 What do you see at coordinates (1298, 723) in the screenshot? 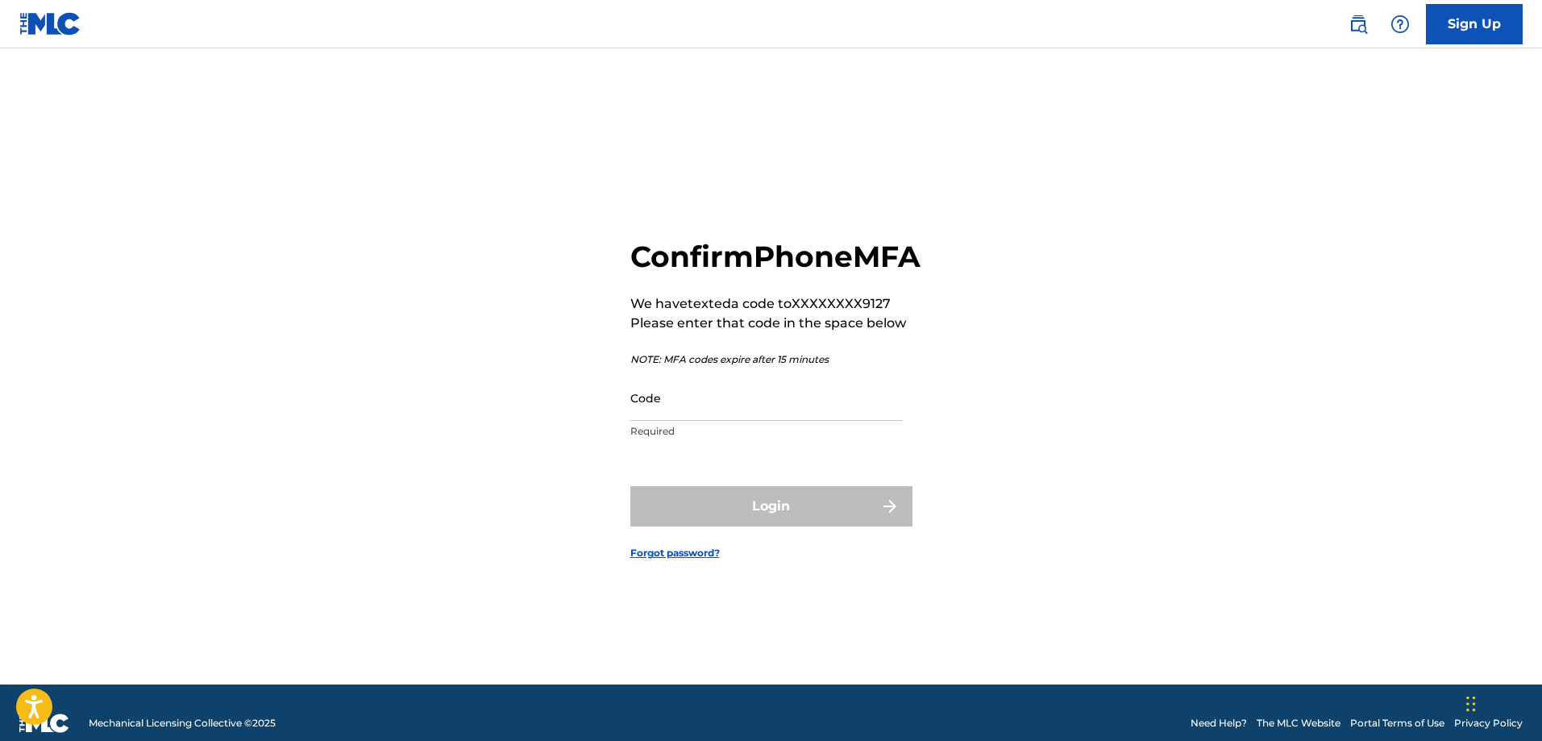
I see `a: The MLC Website` at bounding box center [1298, 723].